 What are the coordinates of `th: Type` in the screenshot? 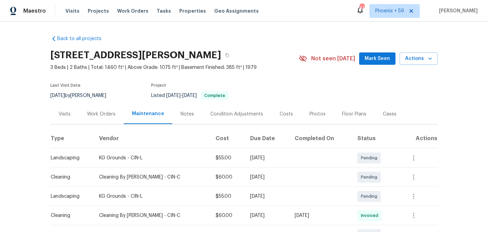 It's located at (72, 139).